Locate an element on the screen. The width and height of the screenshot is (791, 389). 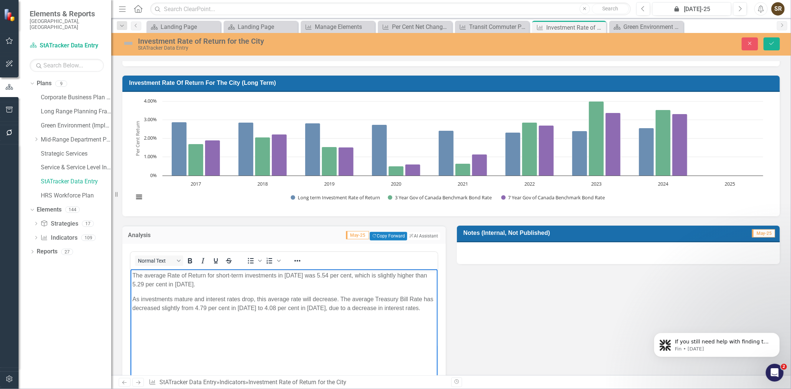
p: Message from Fin, sent 2w ago is located at coordinates (80, 32).